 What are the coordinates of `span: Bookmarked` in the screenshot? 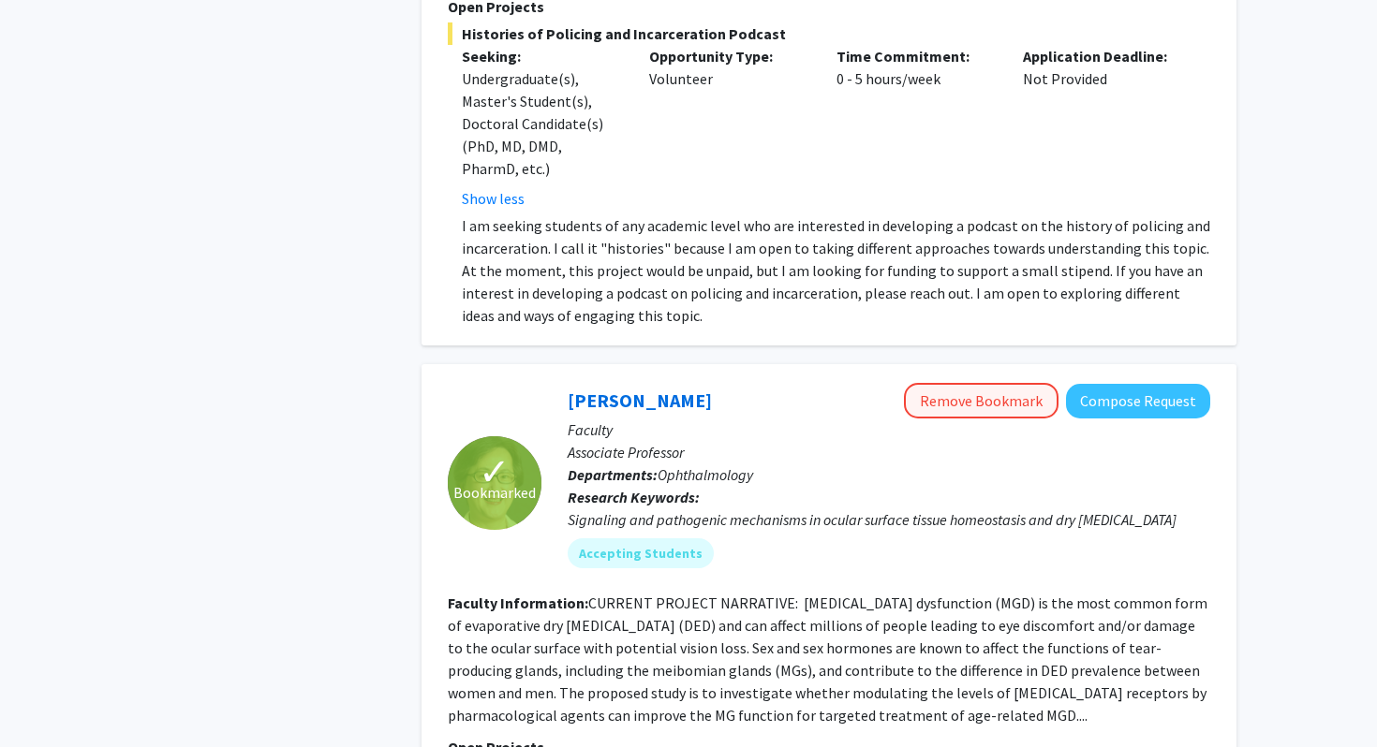 It's located at (495, 493).